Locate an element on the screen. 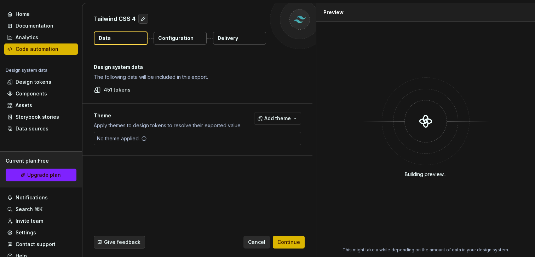 The image size is (535, 257). div: Components is located at coordinates (31, 94).